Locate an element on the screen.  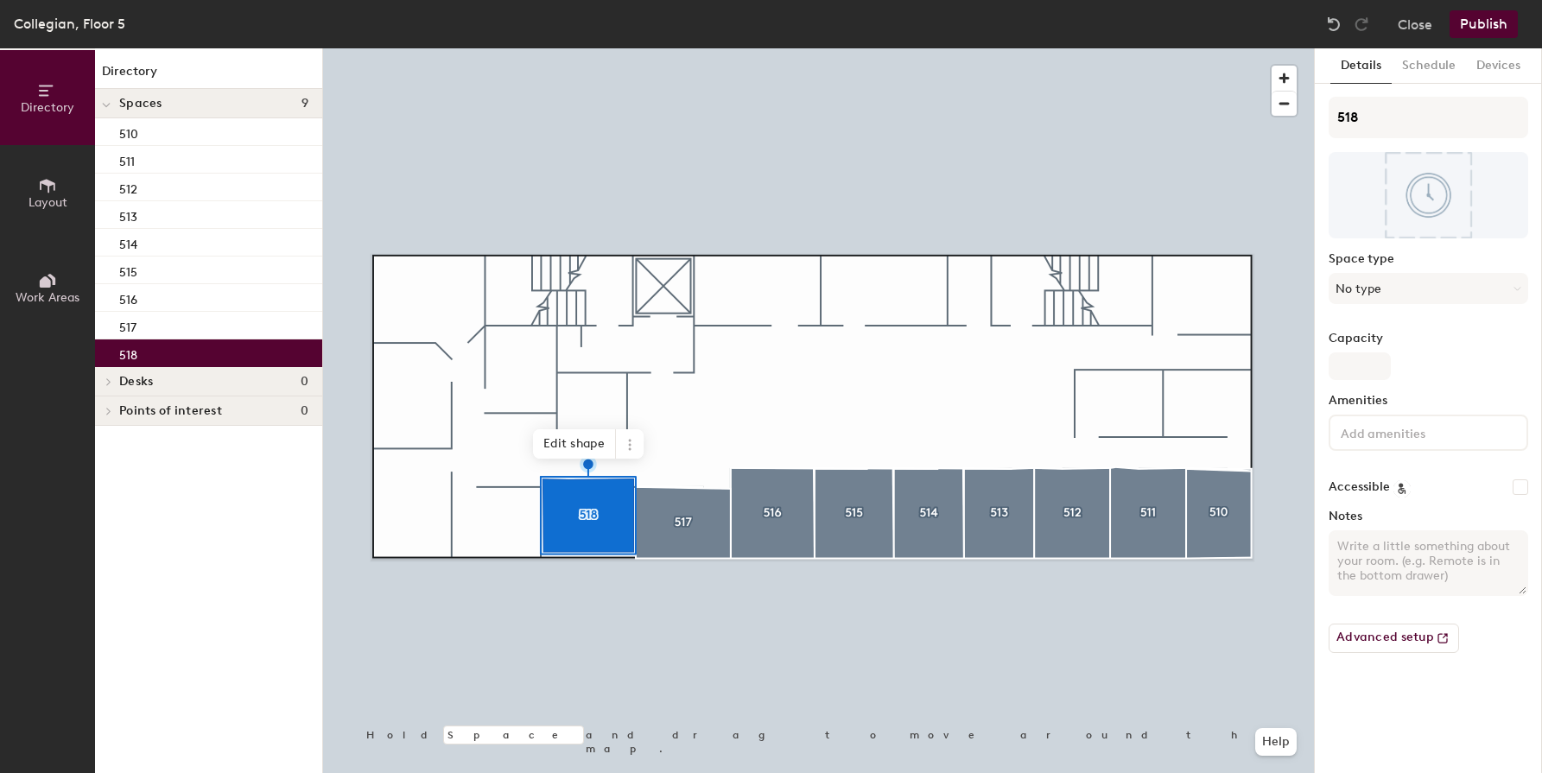
span: Desks is located at coordinates (136, 382).